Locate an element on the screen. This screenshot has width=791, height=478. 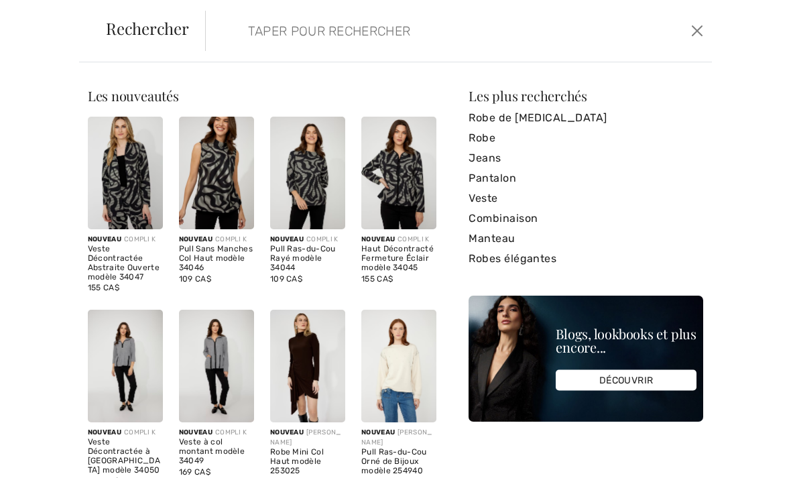
a: Jeans is located at coordinates (586, 158).